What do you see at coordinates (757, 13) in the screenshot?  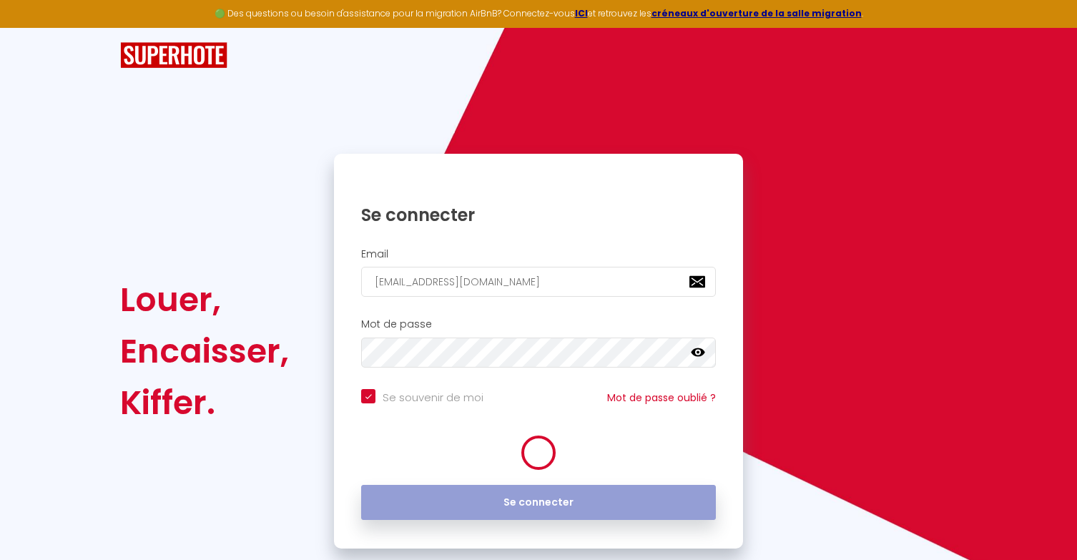 I see `a: créneaux d'ouverture de la salle migration` at bounding box center [757, 13].